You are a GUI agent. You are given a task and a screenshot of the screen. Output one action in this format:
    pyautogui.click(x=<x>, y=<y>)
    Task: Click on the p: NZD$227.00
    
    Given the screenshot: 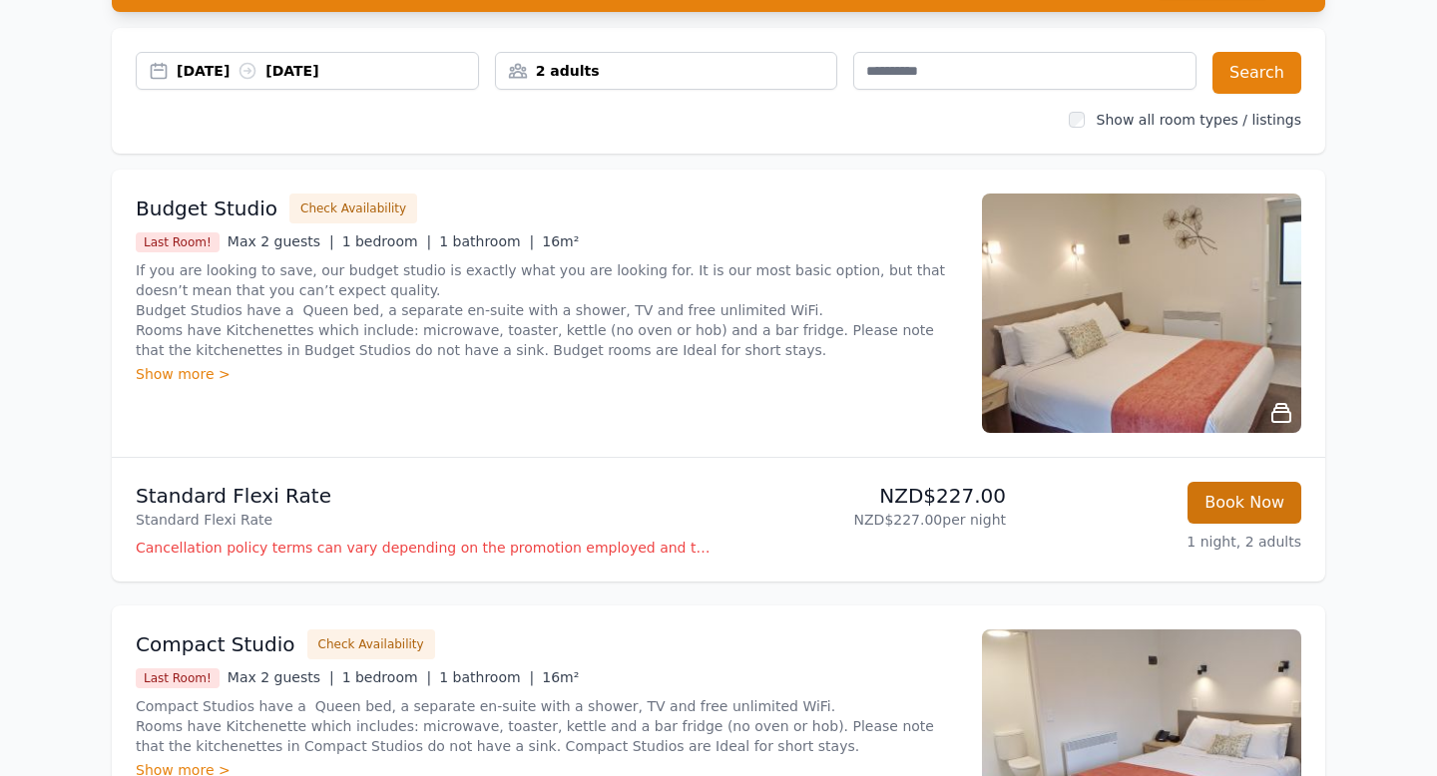 What is the action you would take?
    pyautogui.click(x=866, y=496)
    